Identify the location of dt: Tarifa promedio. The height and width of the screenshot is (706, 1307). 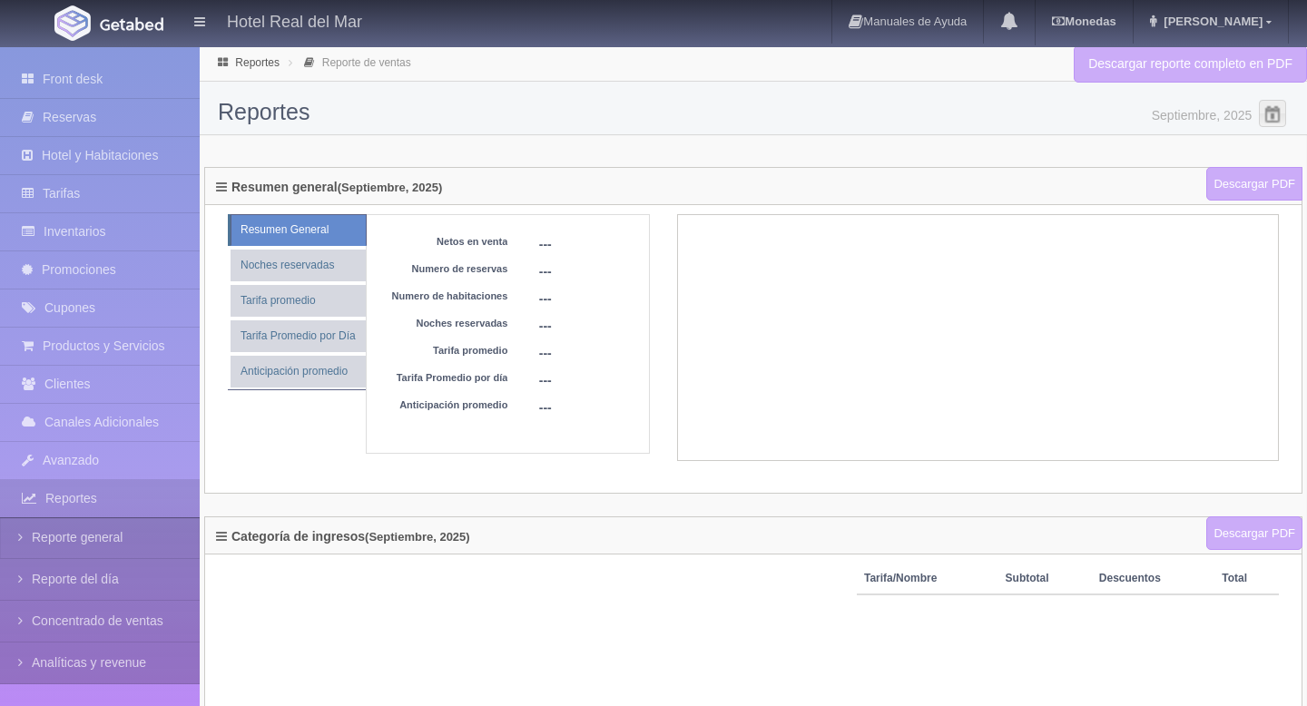
(442, 351).